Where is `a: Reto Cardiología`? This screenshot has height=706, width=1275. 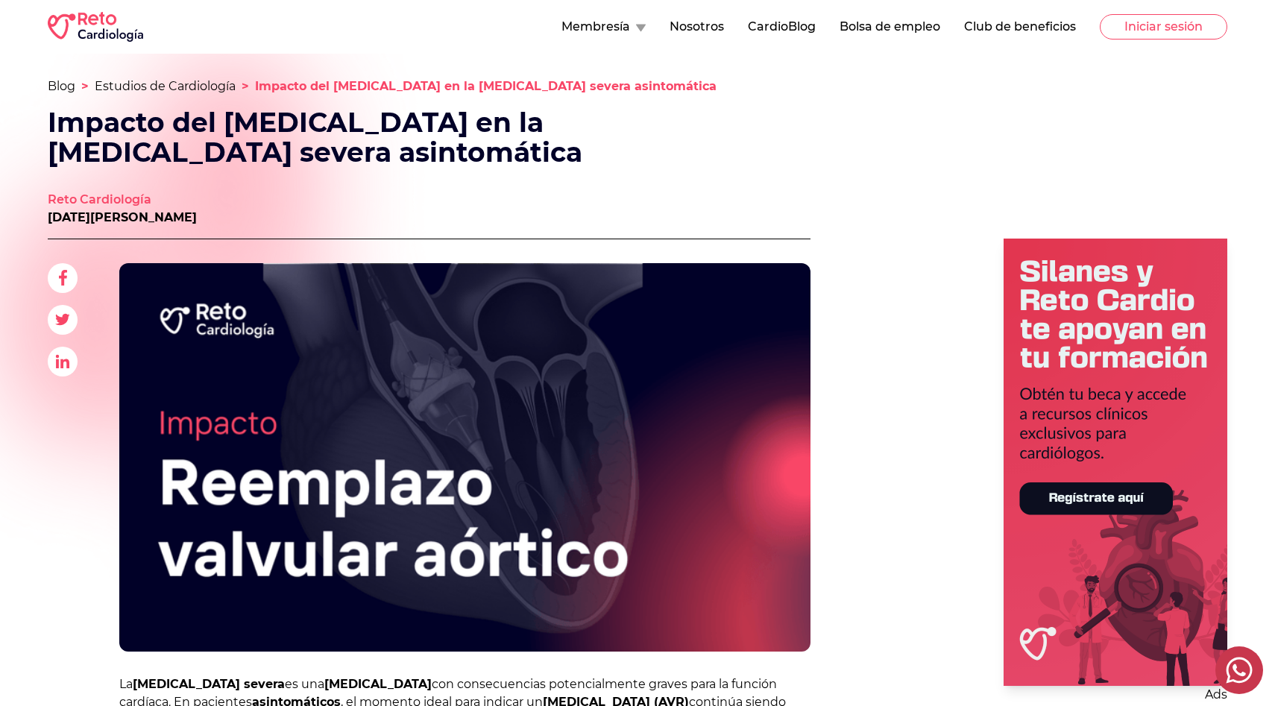
a: Reto Cardiología is located at coordinates (122, 200).